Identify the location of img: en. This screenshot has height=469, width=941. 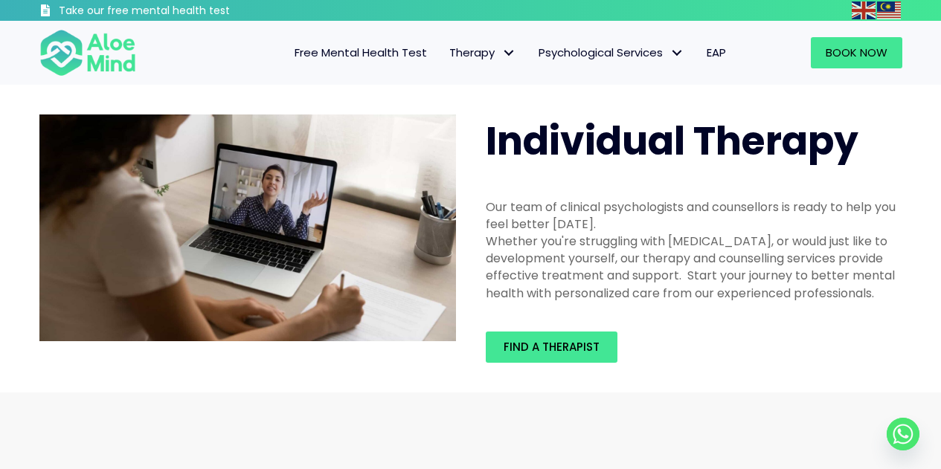
(864, 10).